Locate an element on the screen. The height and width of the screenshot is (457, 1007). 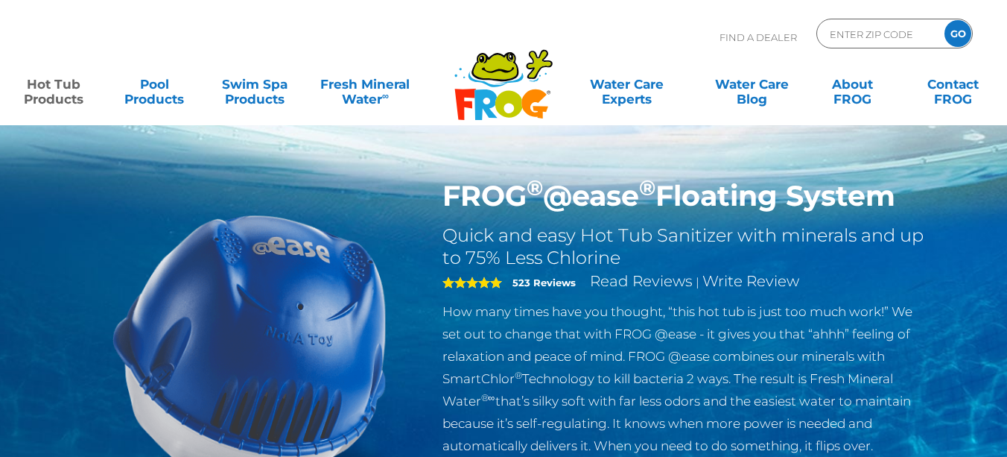
input: GO is located at coordinates (958, 34).